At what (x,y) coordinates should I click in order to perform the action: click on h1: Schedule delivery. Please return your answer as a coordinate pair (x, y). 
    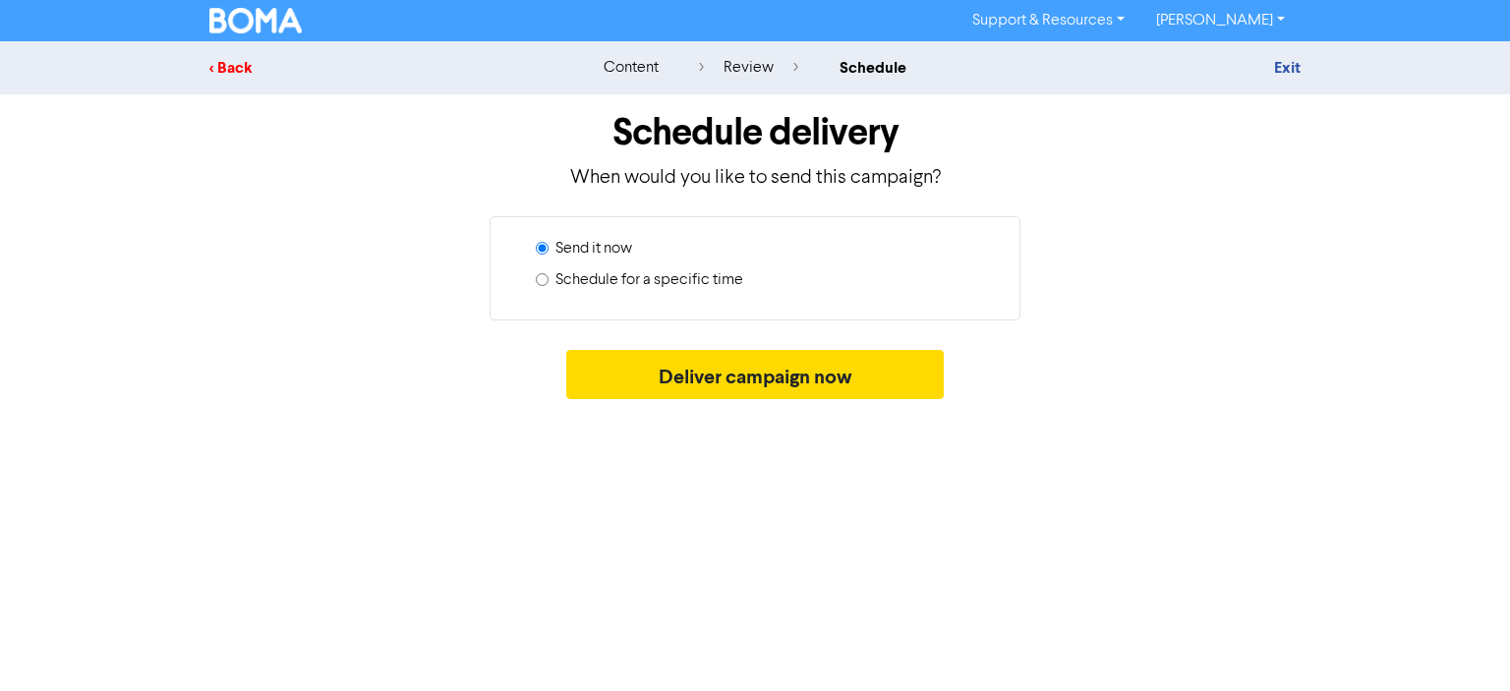
    Looking at the image, I should click on (755, 133).